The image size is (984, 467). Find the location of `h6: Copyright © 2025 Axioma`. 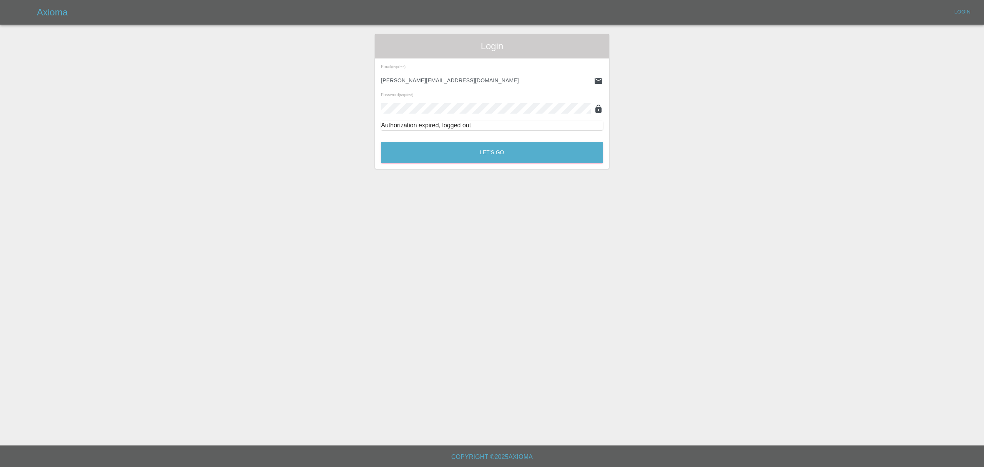

h6: Copyright © 2025 Axioma is located at coordinates (492, 457).